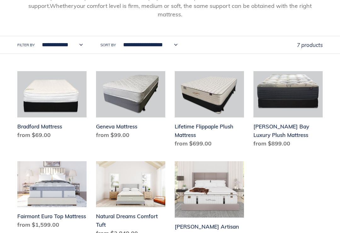 This screenshot has height=233, width=340. I want to click on a: Lifetime Flippaple Plush Mattress, so click(209, 111).